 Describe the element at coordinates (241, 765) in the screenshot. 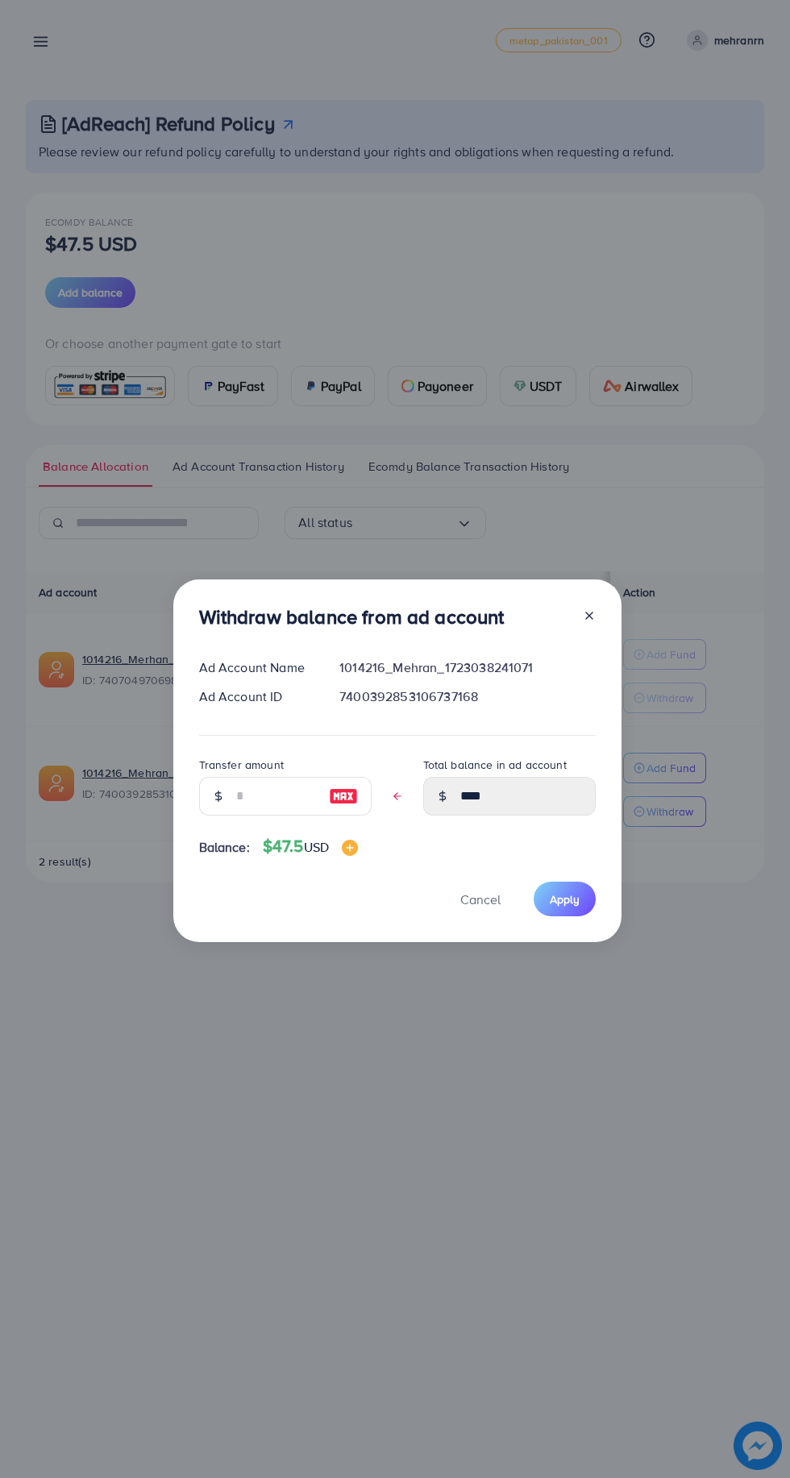

I see `label: Transfer amount` at that location.